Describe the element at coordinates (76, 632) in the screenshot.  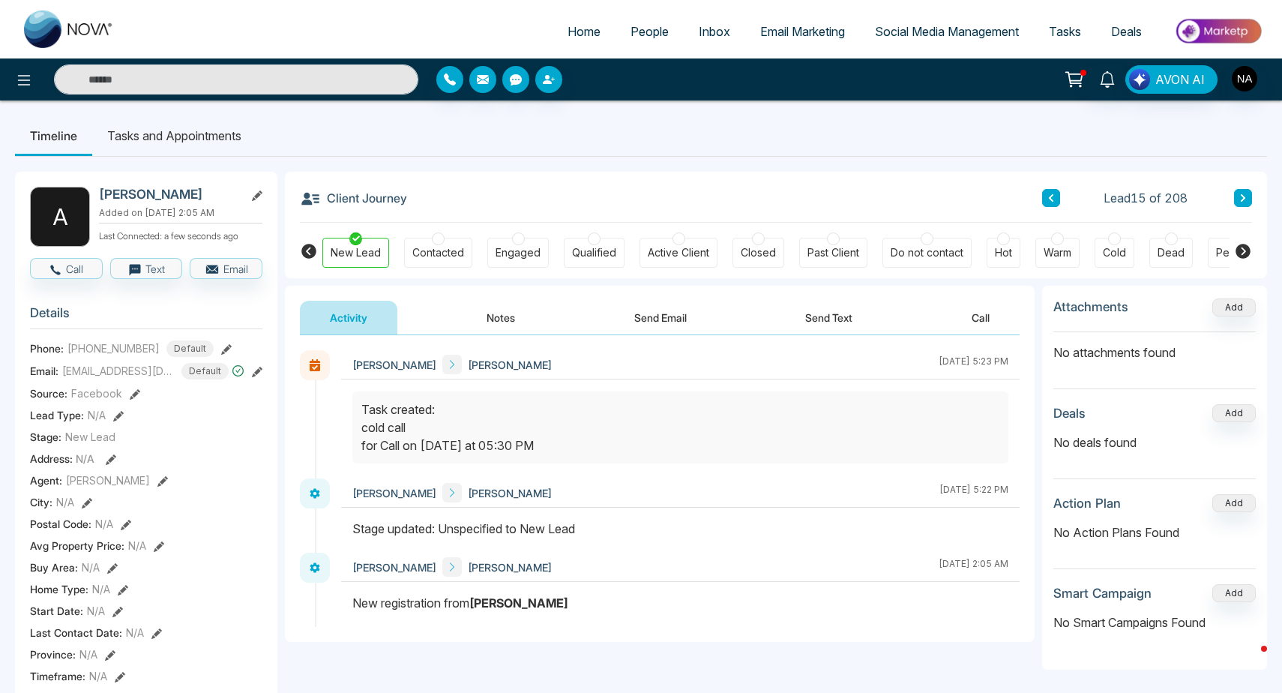
I see `span: Last Contact Date :` at that location.